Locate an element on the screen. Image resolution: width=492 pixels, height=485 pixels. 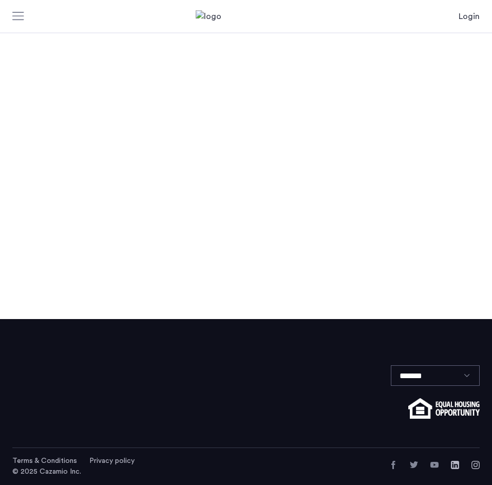
a: Cazamio Logo is located at coordinates (246, 16).